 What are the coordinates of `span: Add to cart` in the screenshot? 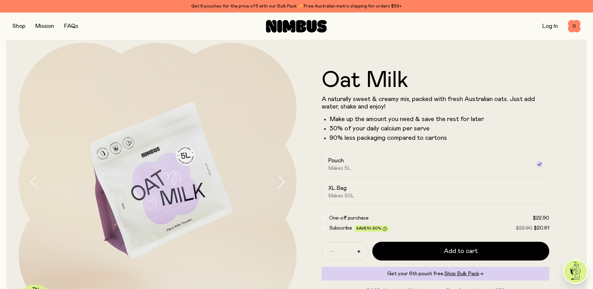 It's located at (461, 251).